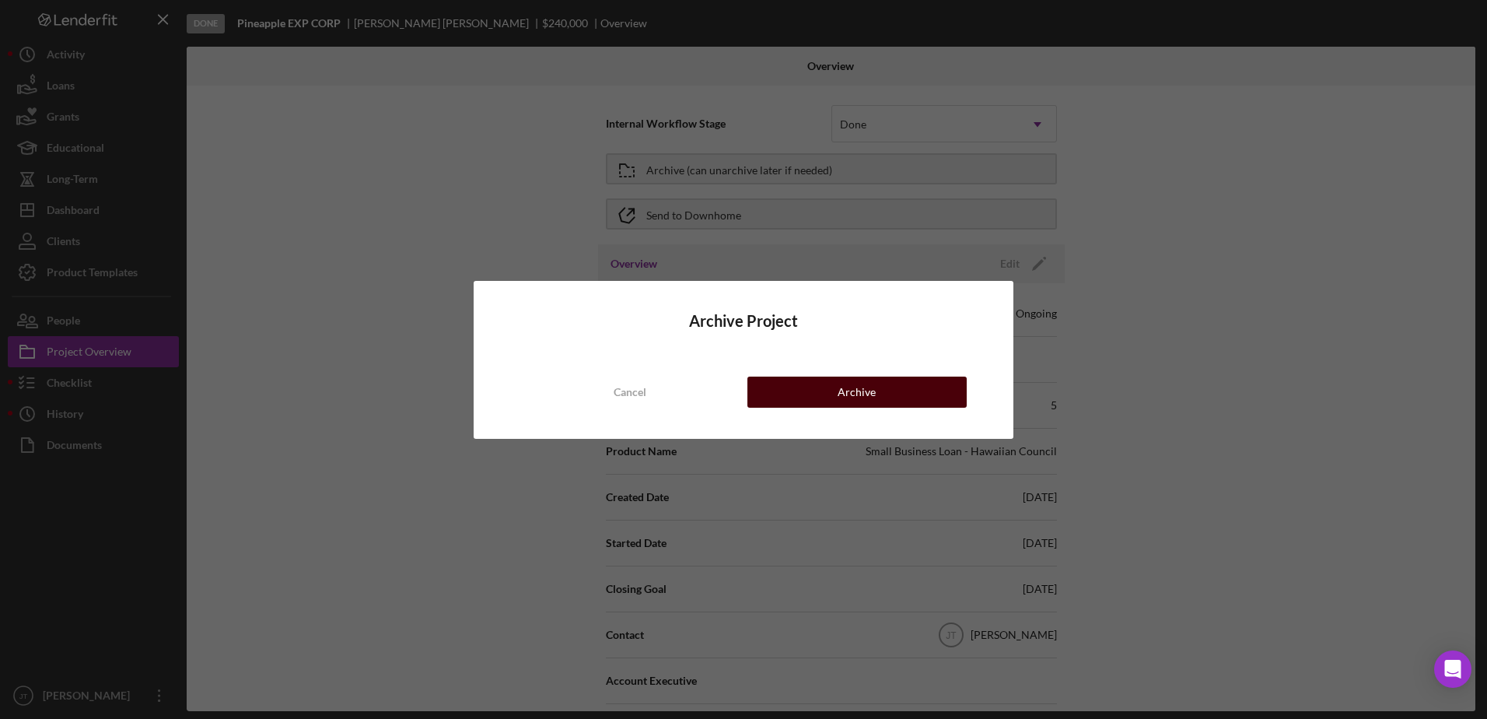  What do you see at coordinates (857, 392) in the screenshot?
I see `div: Archive` at bounding box center [857, 392].